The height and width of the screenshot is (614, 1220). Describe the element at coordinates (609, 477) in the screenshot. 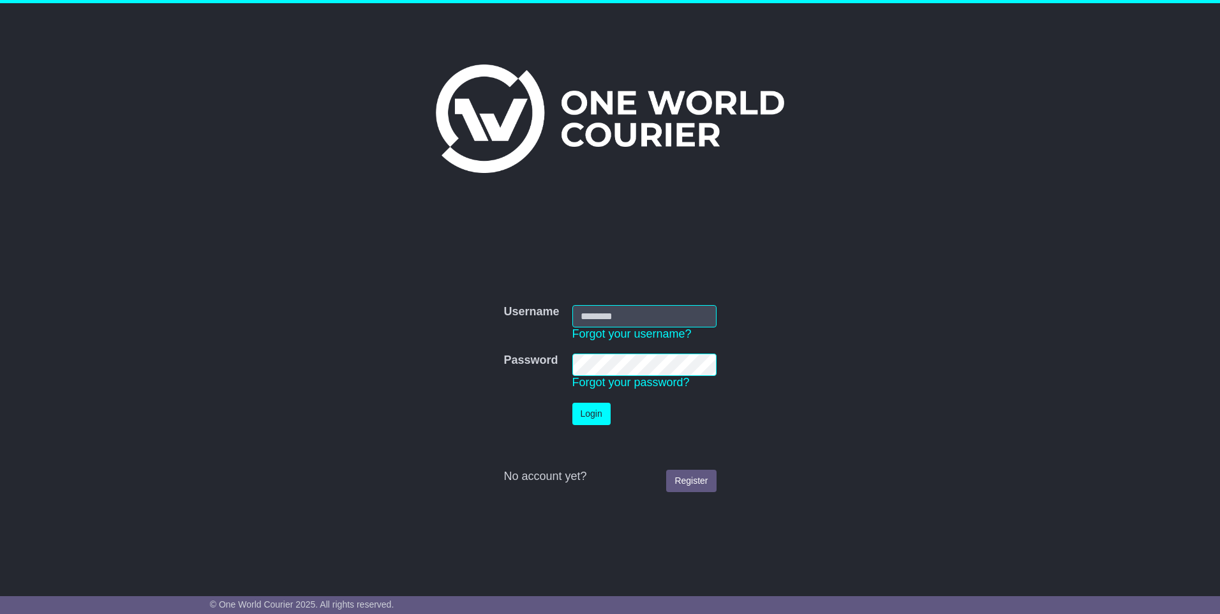

I see `div: No account yet?` at that location.